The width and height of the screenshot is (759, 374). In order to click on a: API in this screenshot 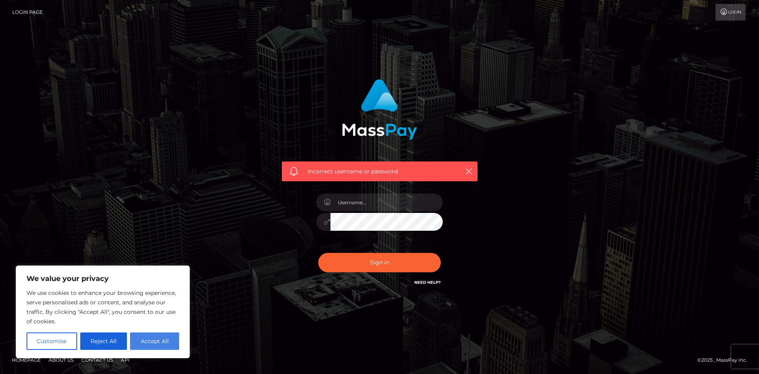, I will do `click(125, 359)`.